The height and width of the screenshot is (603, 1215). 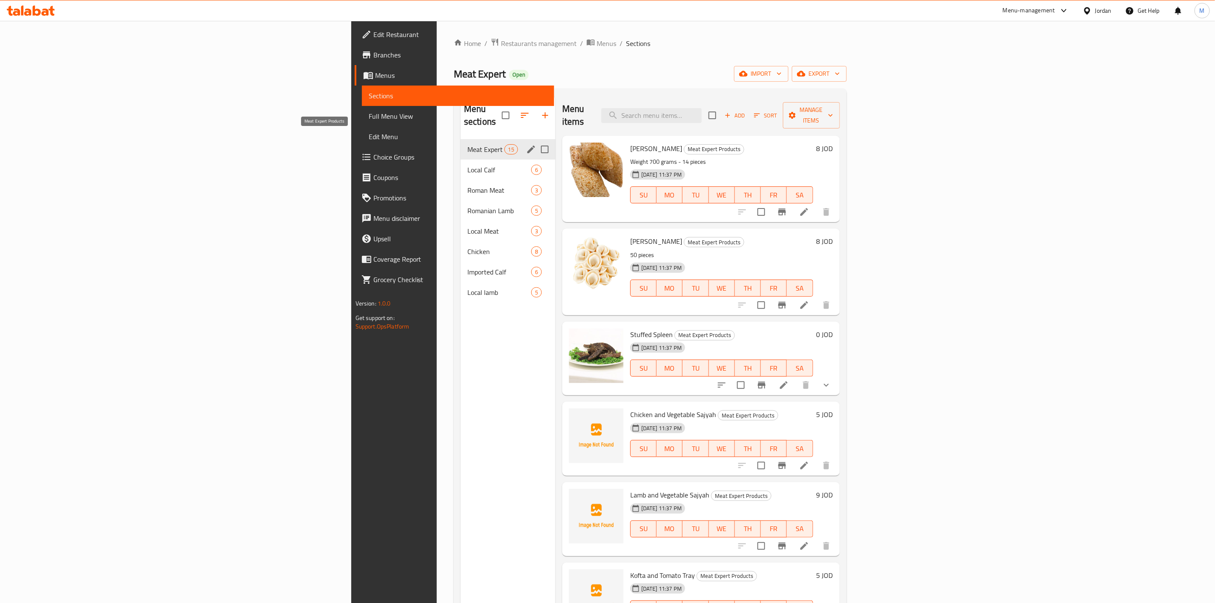 I want to click on button: edit, so click(x=531, y=149).